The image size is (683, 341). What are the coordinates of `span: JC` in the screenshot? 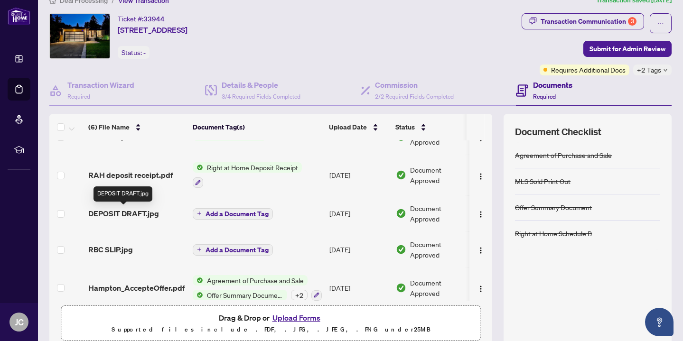 It's located at (19, 322).